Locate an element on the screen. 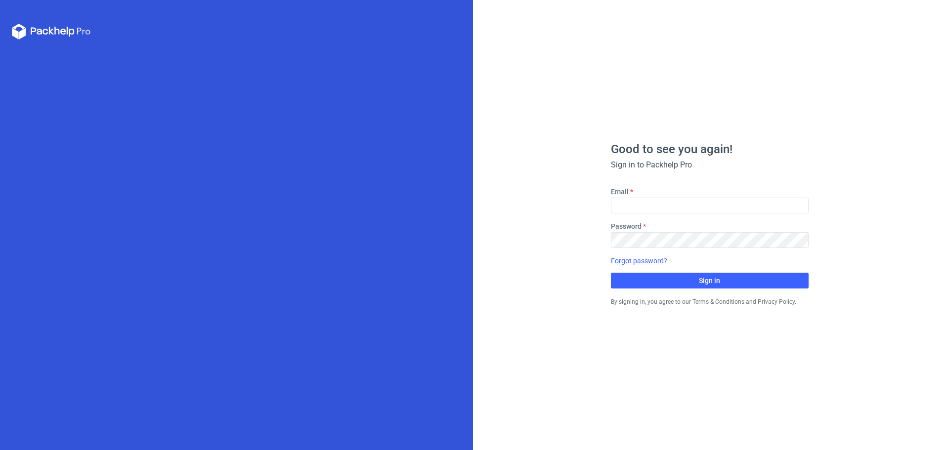 The width and height of the screenshot is (946, 450). label: Email is located at coordinates (620, 192).